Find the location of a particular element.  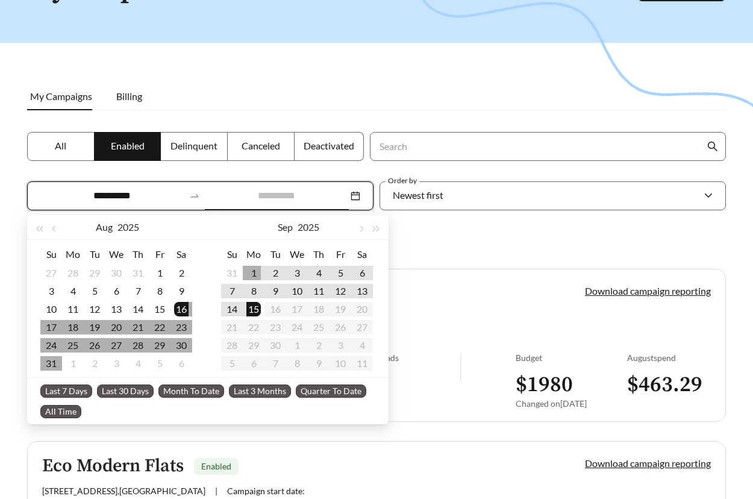

td: 2025-09-08 is located at coordinates (253, 291).